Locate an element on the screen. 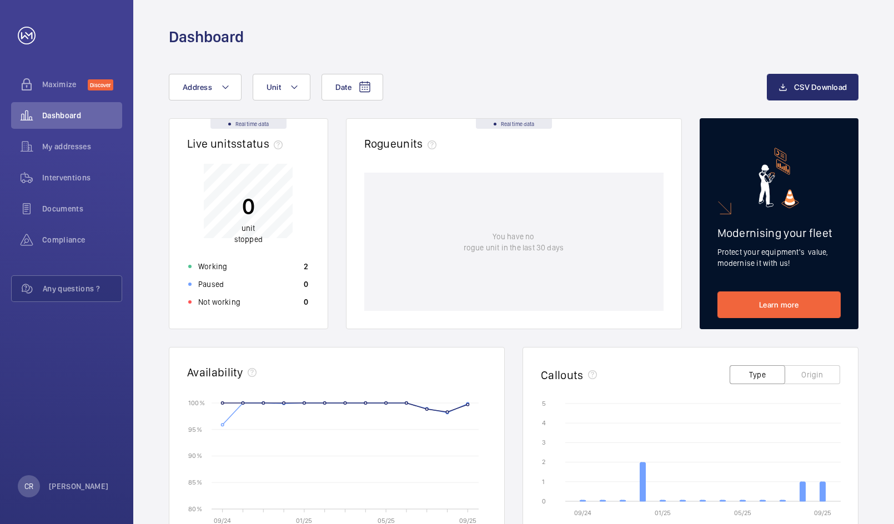 This screenshot has width=894, height=524. text: 1 is located at coordinates (543, 482).